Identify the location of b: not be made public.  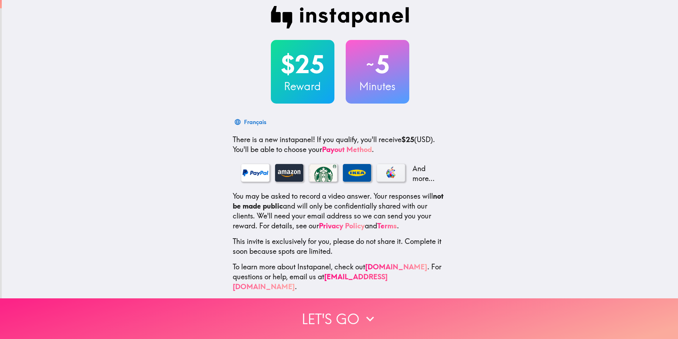
(338, 201).